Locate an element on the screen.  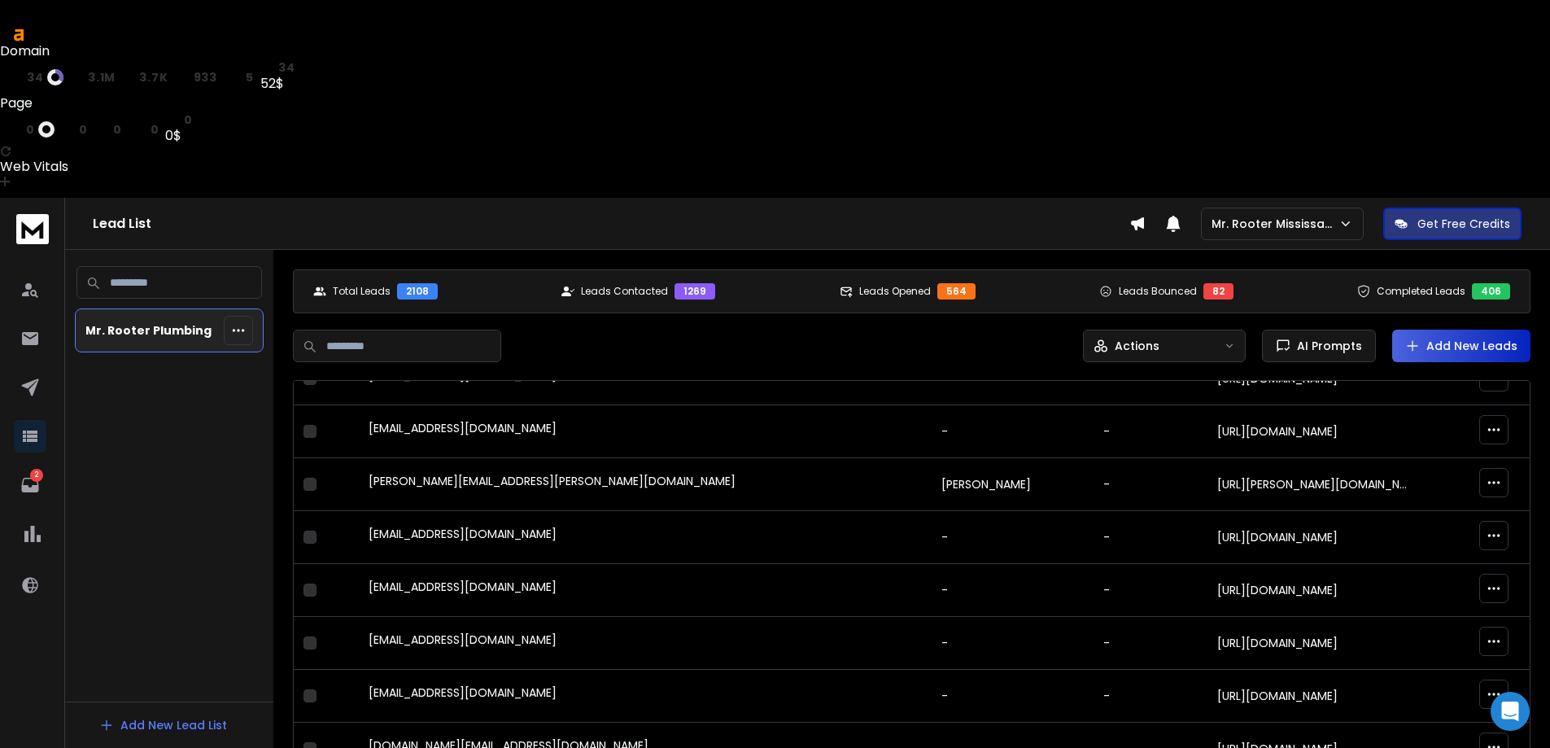
a: rd0 is located at coordinates (107, 129).